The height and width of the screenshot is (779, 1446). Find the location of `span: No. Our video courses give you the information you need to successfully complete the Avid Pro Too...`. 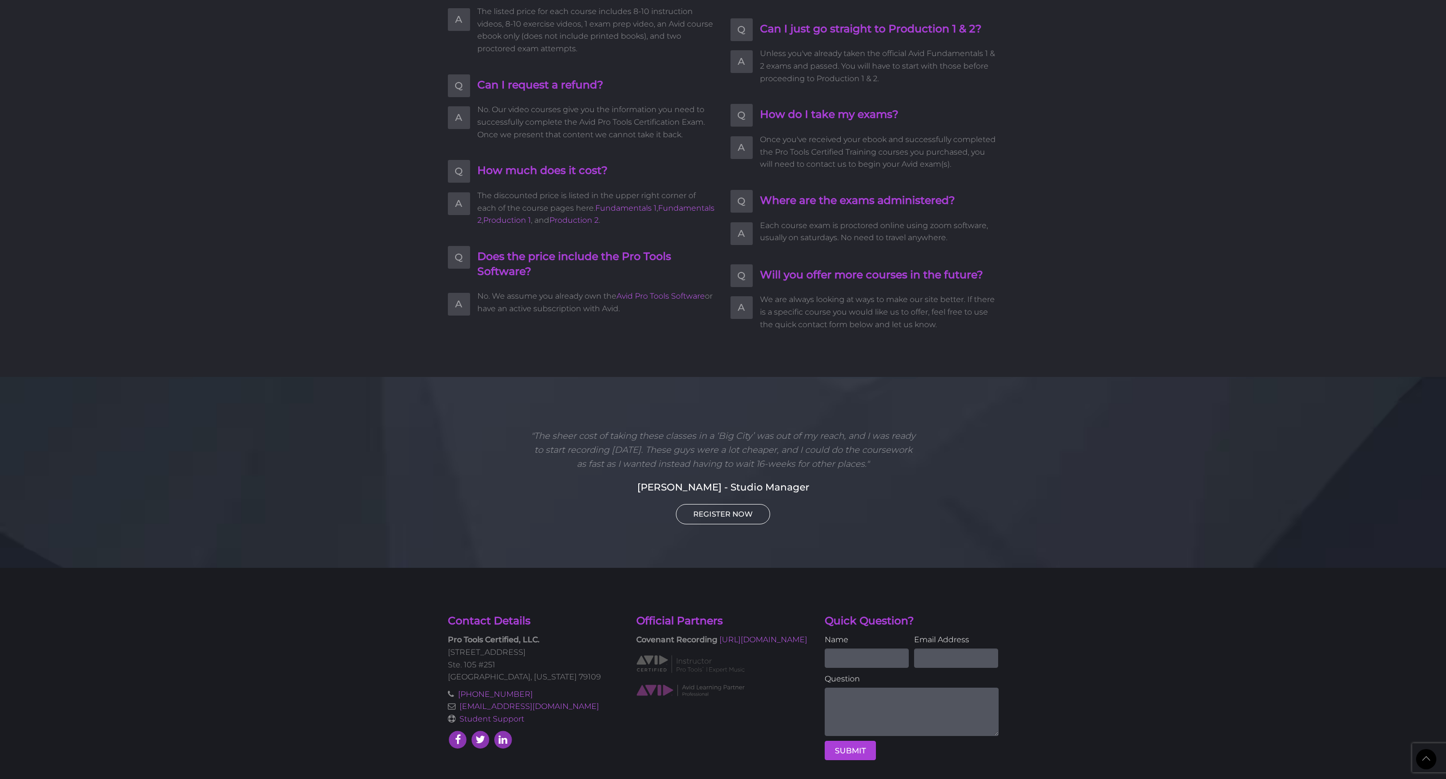

span: No. Our video courses give you the information you need to successfully complete the Avid Pro Too... is located at coordinates (597, 122).